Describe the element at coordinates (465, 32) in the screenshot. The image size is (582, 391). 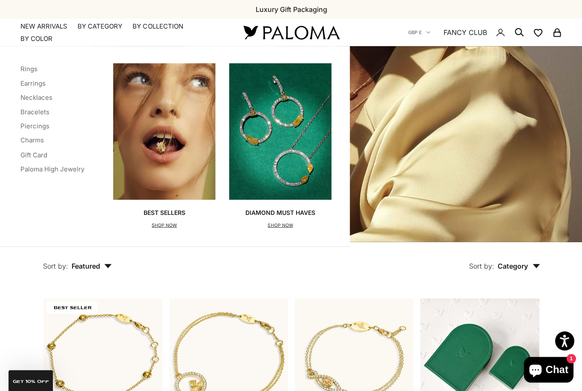
I see `a: FANCY CLUB` at that location.